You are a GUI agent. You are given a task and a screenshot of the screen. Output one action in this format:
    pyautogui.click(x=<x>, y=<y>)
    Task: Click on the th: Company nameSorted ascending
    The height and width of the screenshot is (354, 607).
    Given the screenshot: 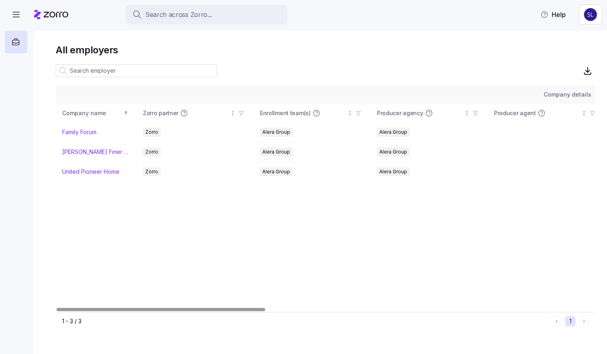 What is the action you would take?
    pyautogui.click(x=96, y=113)
    